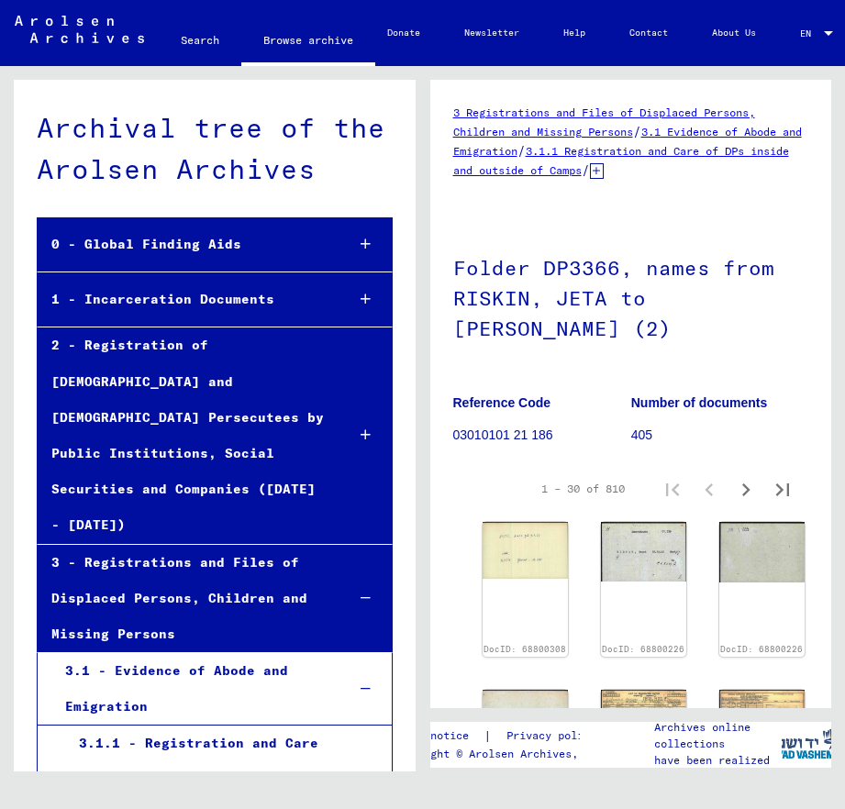  I want to click on a: Donate, so click(404, 33).